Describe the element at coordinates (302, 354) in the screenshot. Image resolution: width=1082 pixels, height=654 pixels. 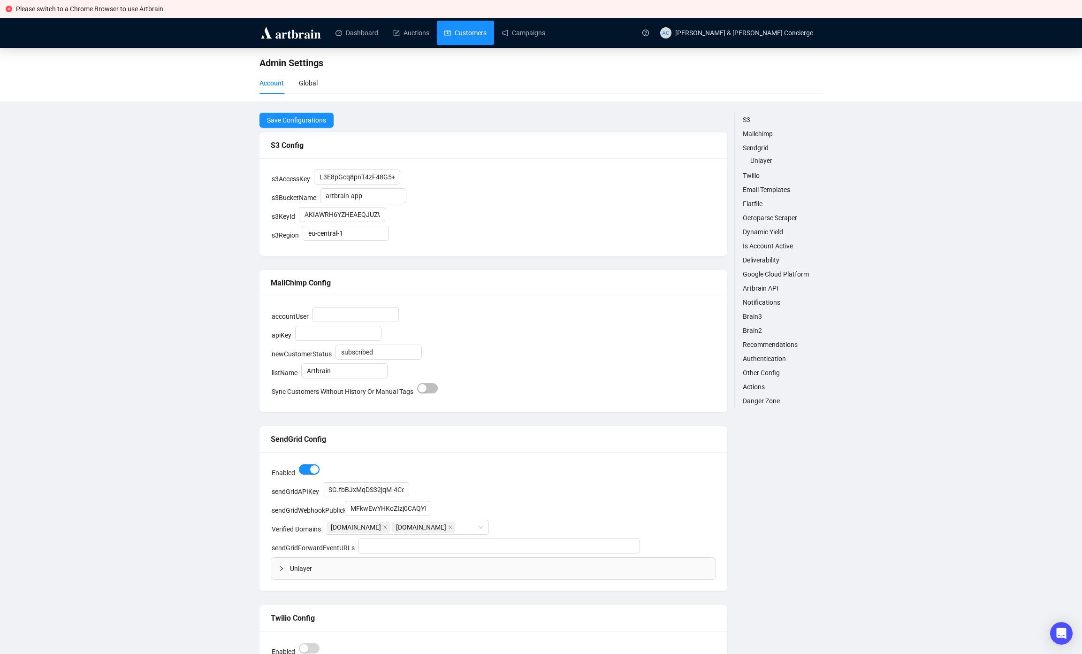
I see `label: newCustomerStatus` at that location.